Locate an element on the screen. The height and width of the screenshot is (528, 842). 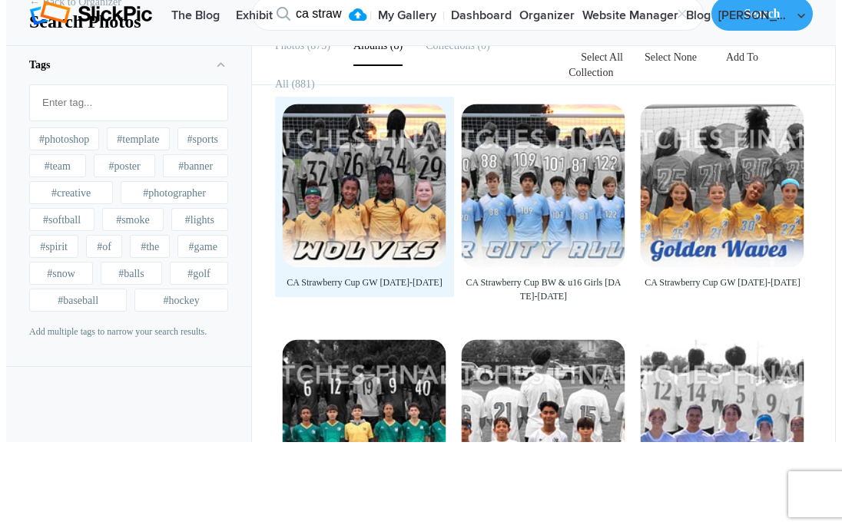
span: #baseball is located at coordinates (78, 301).